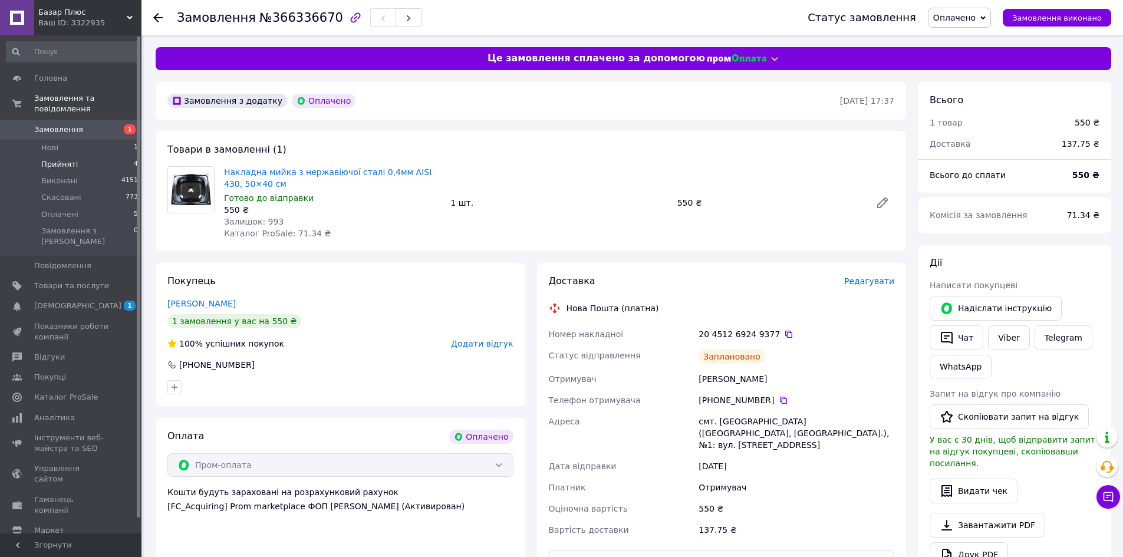  What do you see at coordinates (301, 18) in the screenshot?
I see `span: №366336670` at bounding box center [301, 18].